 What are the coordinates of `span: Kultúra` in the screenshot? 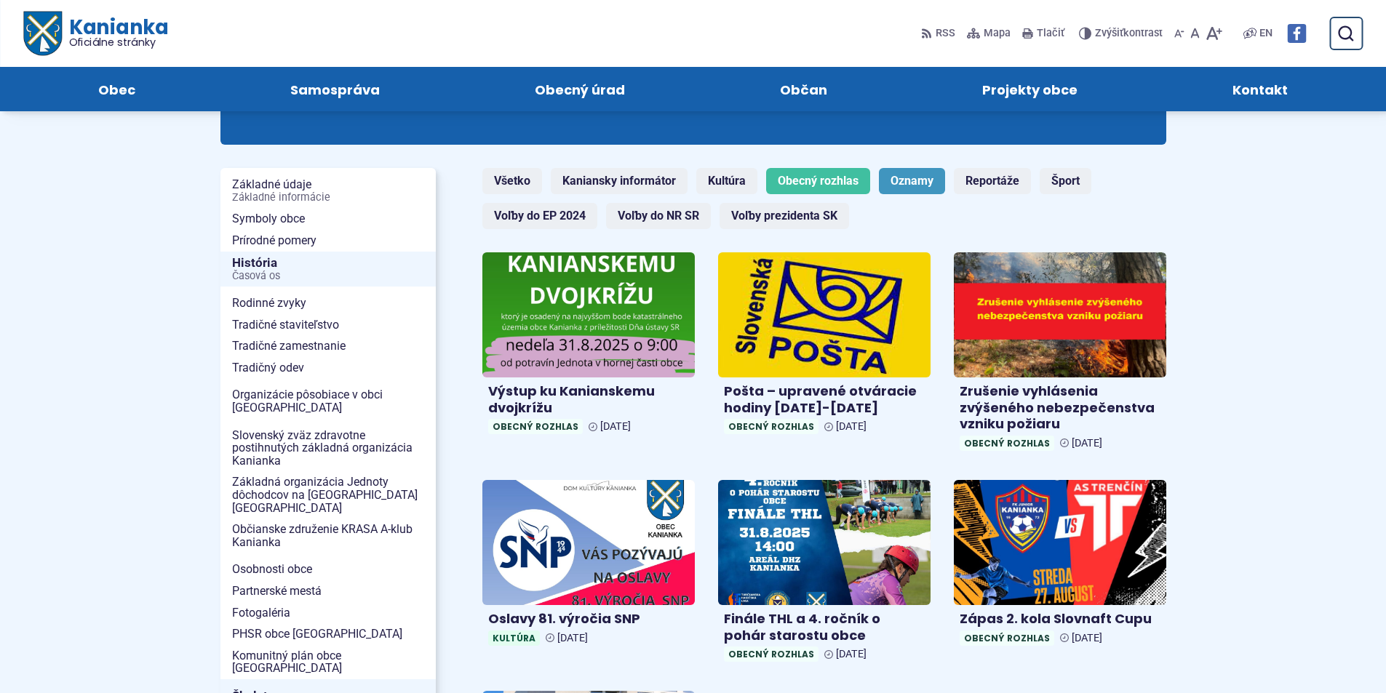 It's located at (514, 638).